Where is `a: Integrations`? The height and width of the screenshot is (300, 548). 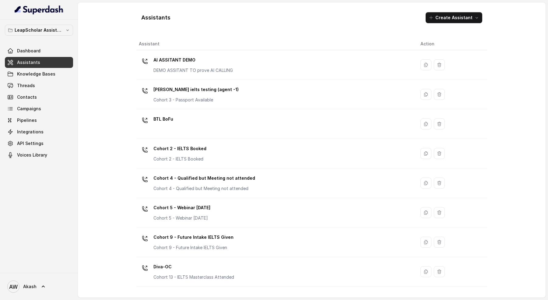 a: Integrations is located at coordinates (39, 132).